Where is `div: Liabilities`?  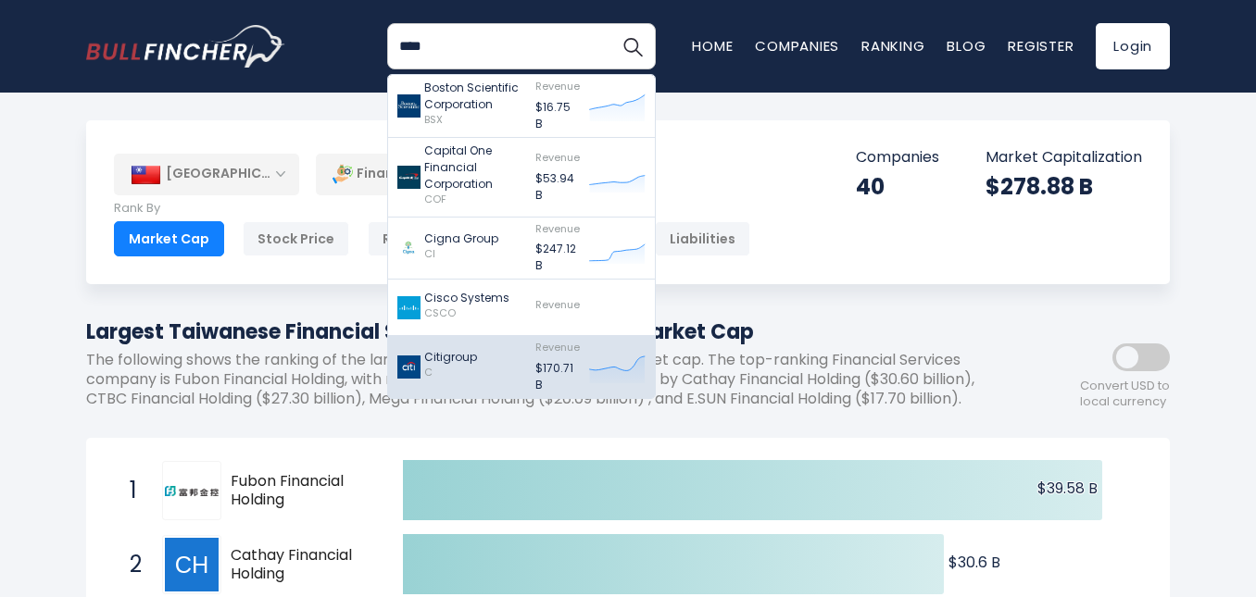
div: Liabilities is located at coordinates (702, 239).